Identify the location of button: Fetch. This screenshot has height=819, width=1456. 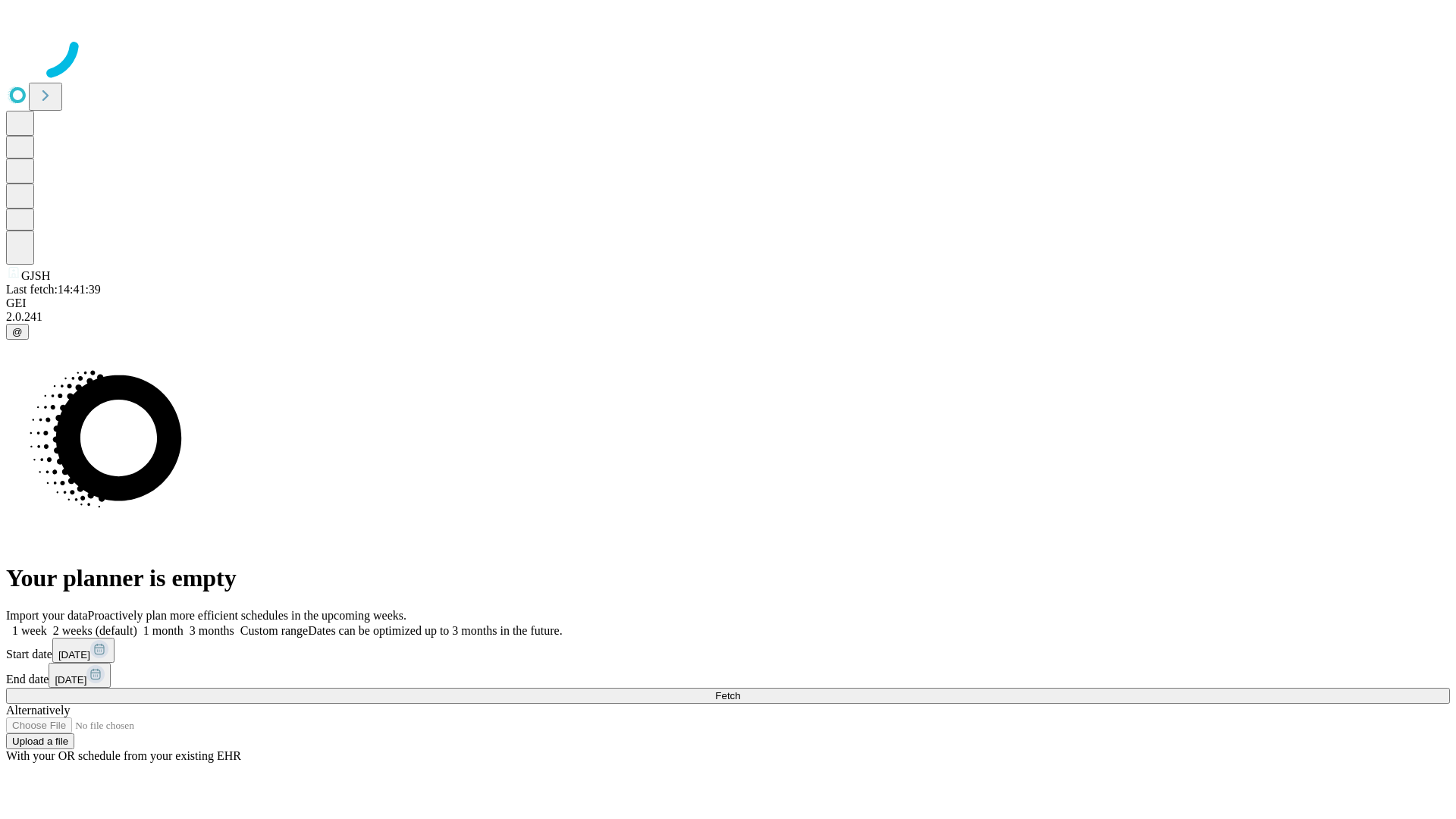
(728, 695).